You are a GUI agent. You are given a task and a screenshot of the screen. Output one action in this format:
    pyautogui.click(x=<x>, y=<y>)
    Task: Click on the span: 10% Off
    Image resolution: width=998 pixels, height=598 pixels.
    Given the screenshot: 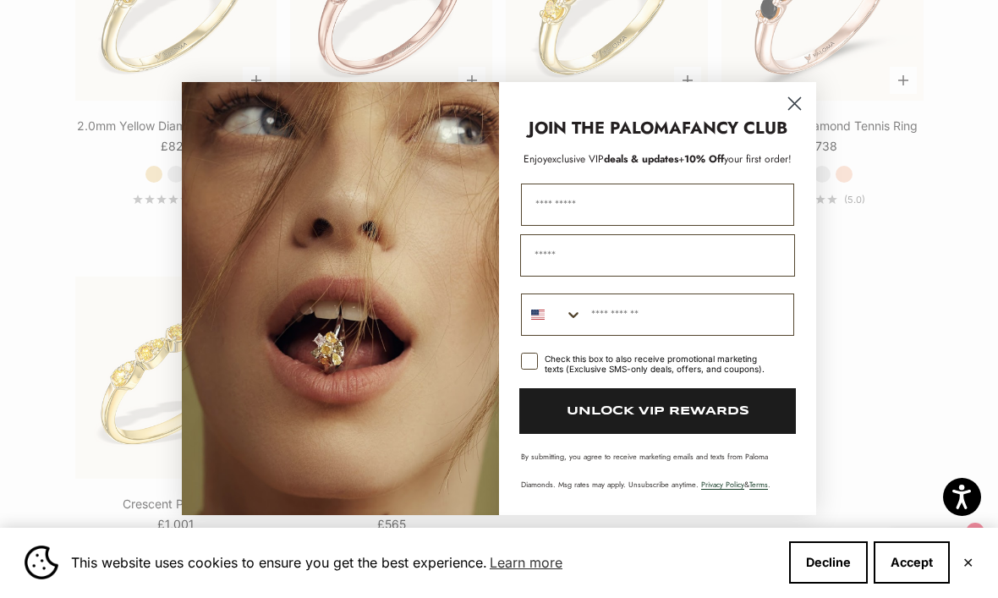 What is the action you would take?
    pyautogui.click(x=704, y=160)
    